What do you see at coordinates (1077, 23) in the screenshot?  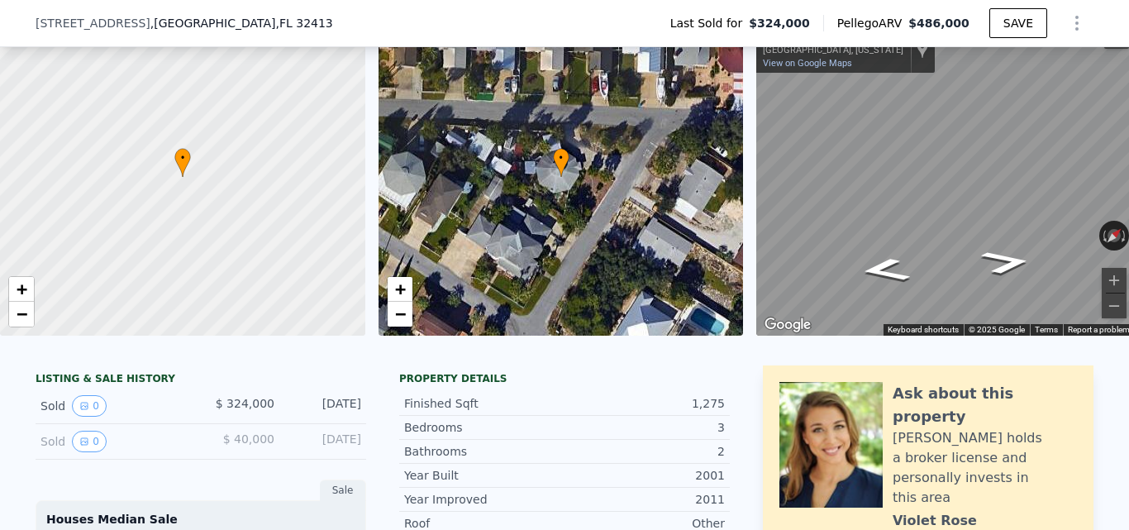 I see `button: Show Options` at bounding box center [1077, 23].